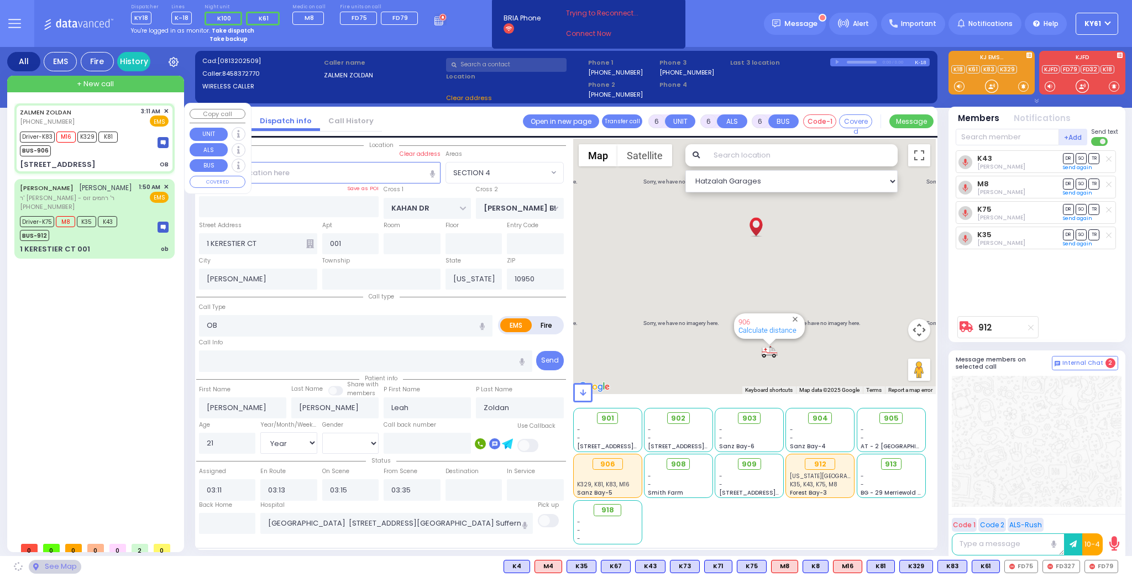 Image resolution: width=1132 pixels, height=577 pixels. I want to click on label: Caller name, so click(383, 62).